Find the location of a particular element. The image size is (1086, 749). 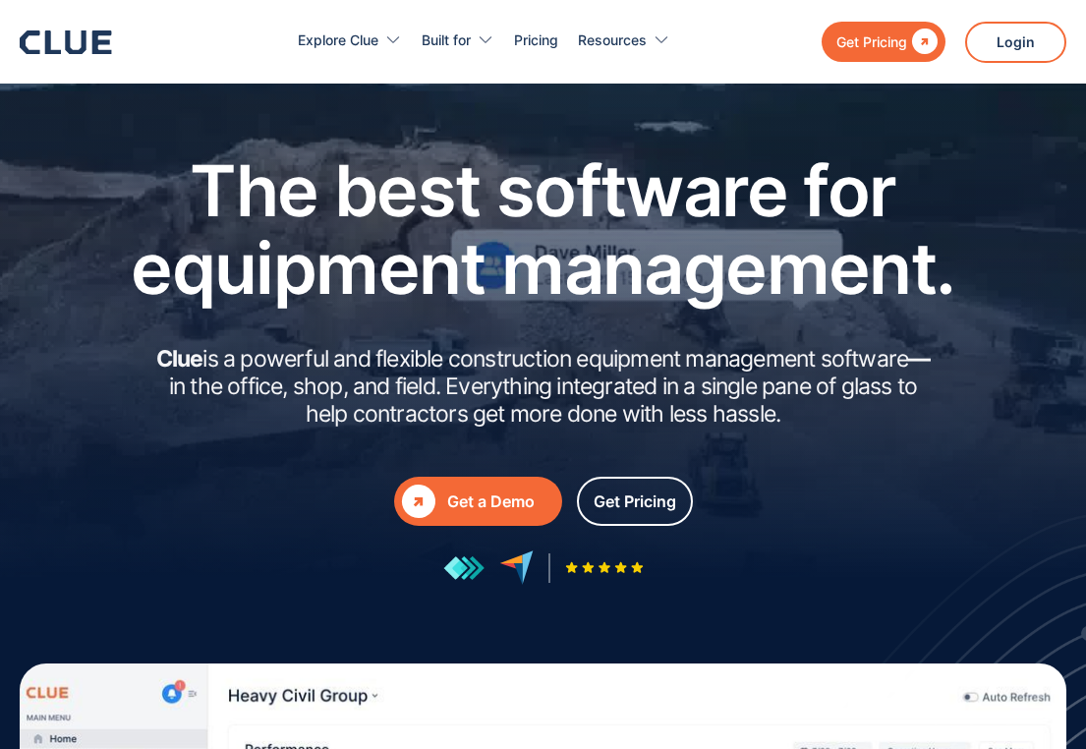

img: Five-star rating icon is located at coordinates (605, 567).